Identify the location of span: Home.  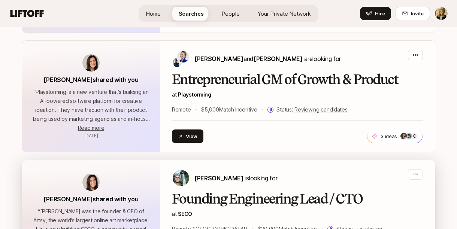
(153, 13).